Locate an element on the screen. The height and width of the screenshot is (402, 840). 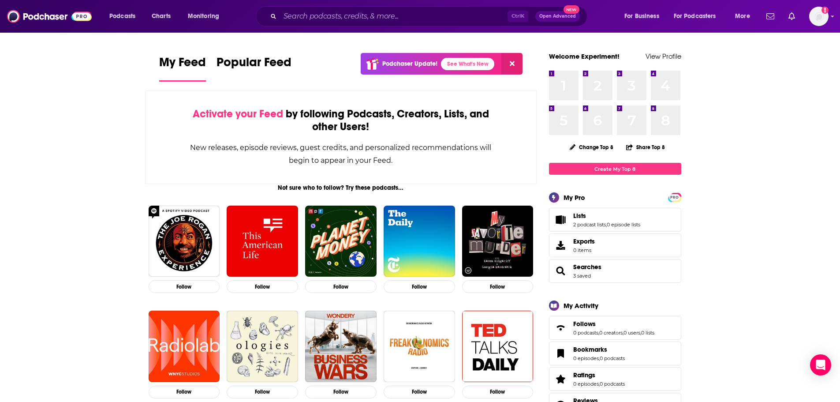
a: Lists is located at coordinates (607, 216).